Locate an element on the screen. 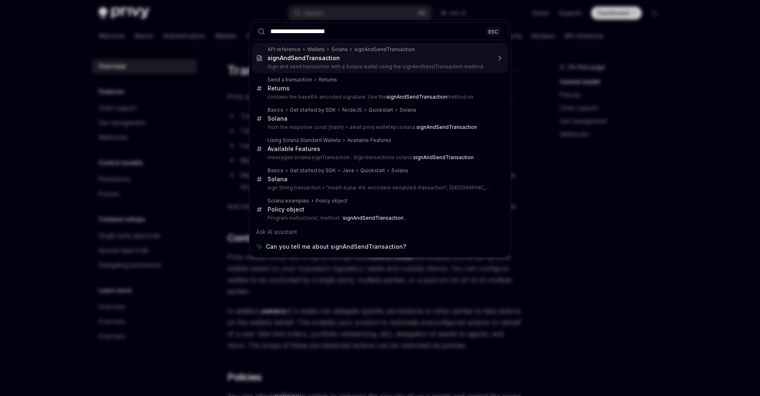 The width and height of the screenshot is (760, 396). div: ESC is located at coordinates (493, 31).